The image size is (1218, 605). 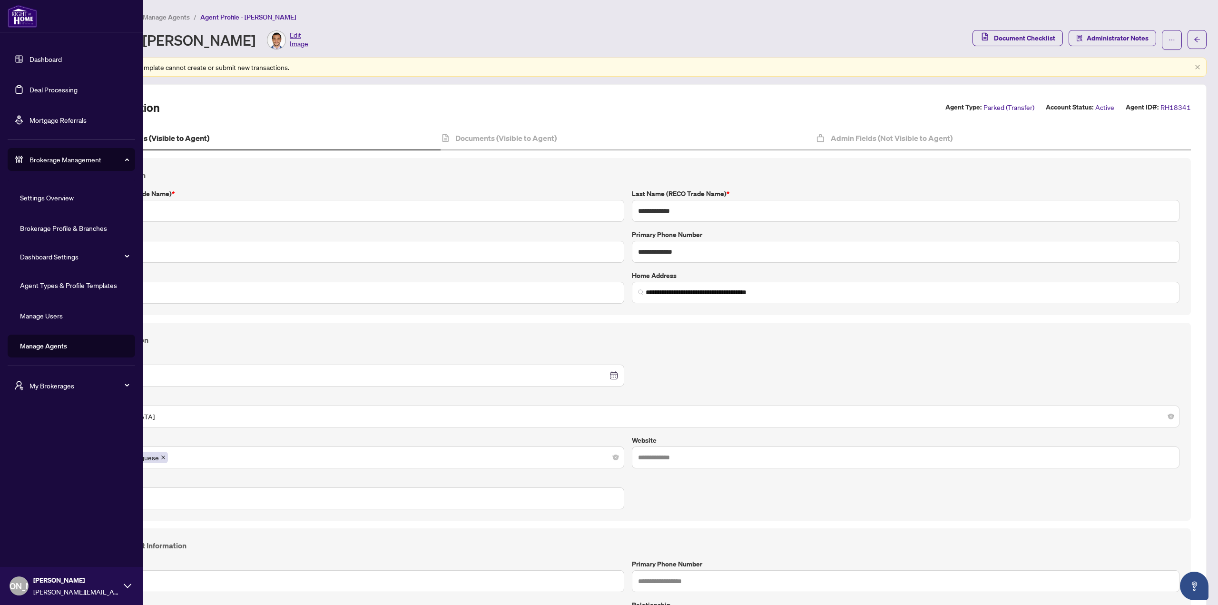 I want to click on label: Last Name (RECO Trade Name), so click(x=905, y=194).